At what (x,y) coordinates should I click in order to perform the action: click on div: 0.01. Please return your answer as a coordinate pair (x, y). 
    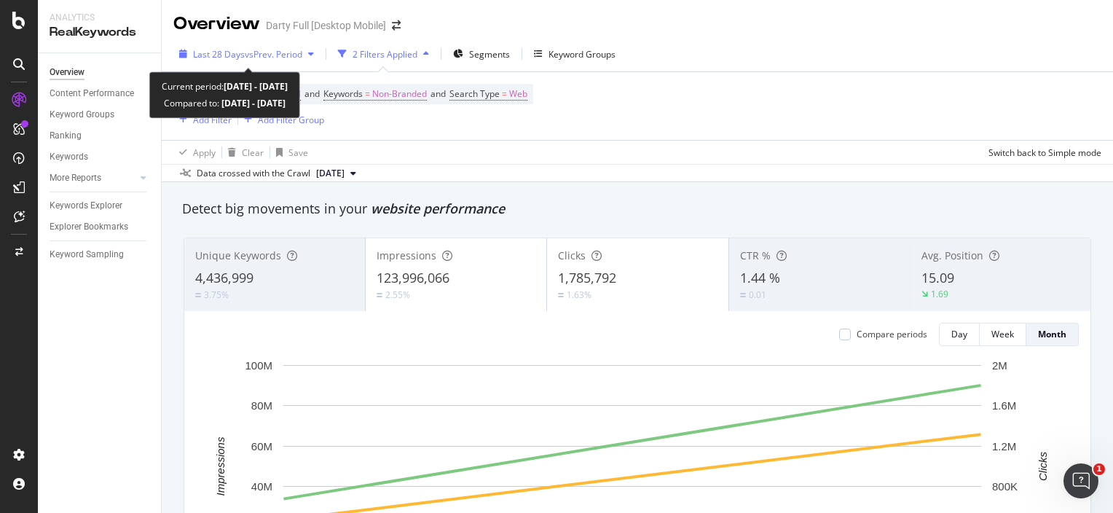
    Looking at the image, I should click on (758, 294).